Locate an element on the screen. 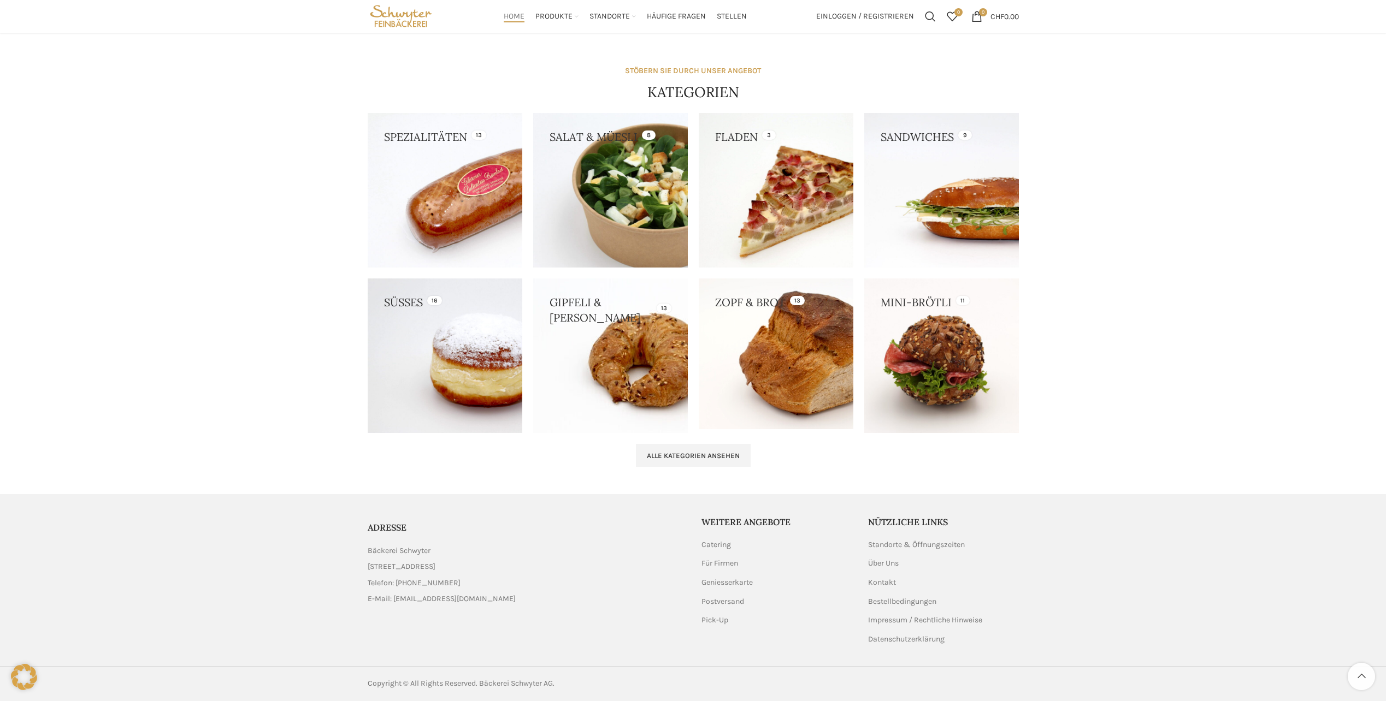 The height and width of the screenshot is (701, 1386). a: Site logo is located at coordinates (401, 15).